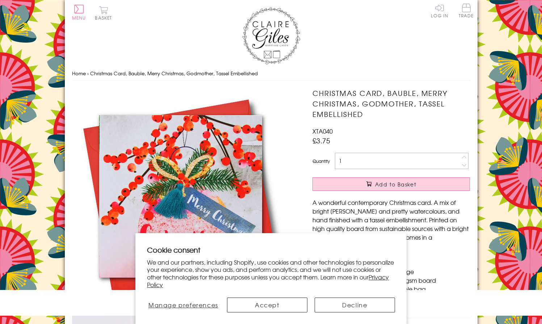  What do you see at coordinates (79, 18) in the screenshot?
I see `span: Menu` at bounding box center [79, 18].